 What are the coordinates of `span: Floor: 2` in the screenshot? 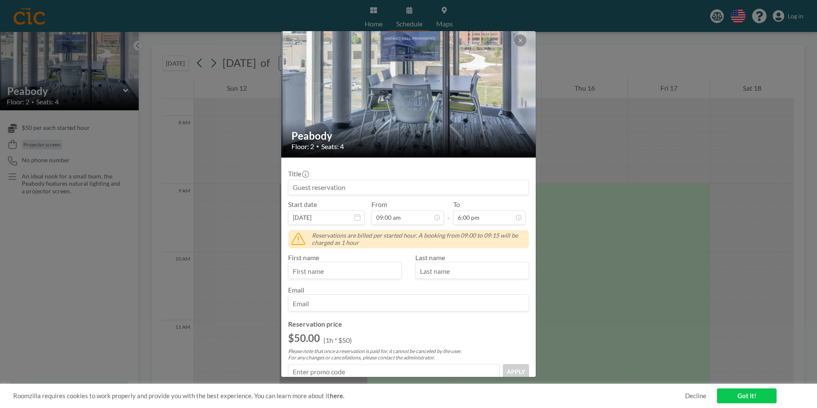 It's located at (303, 146).